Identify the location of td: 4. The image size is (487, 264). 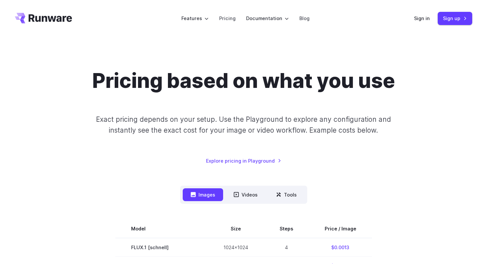
(286, 247).